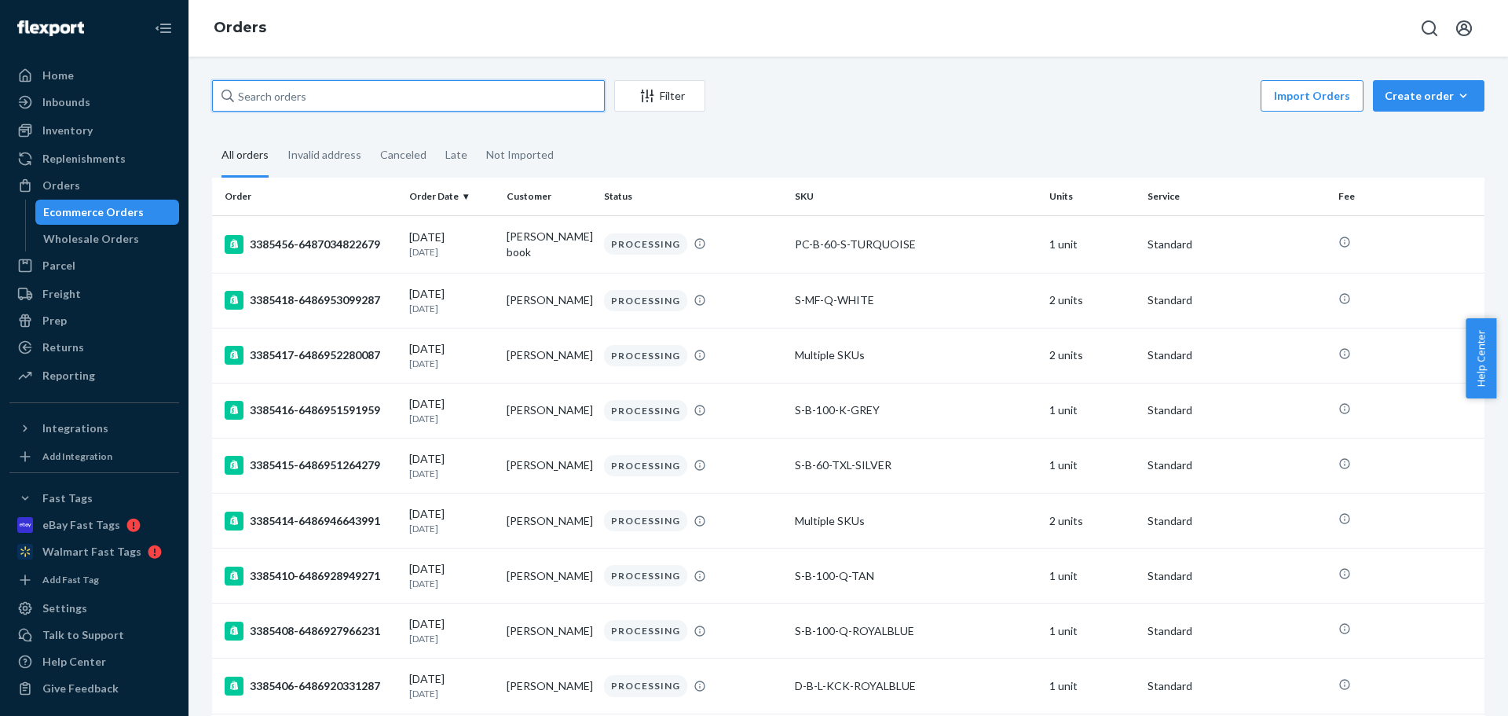 This screenshot has height=716, width=1508. What do you see at coordinates (74, 661) in the screenshot?
I see `div: Help Center` at bounding box center [74, 661].